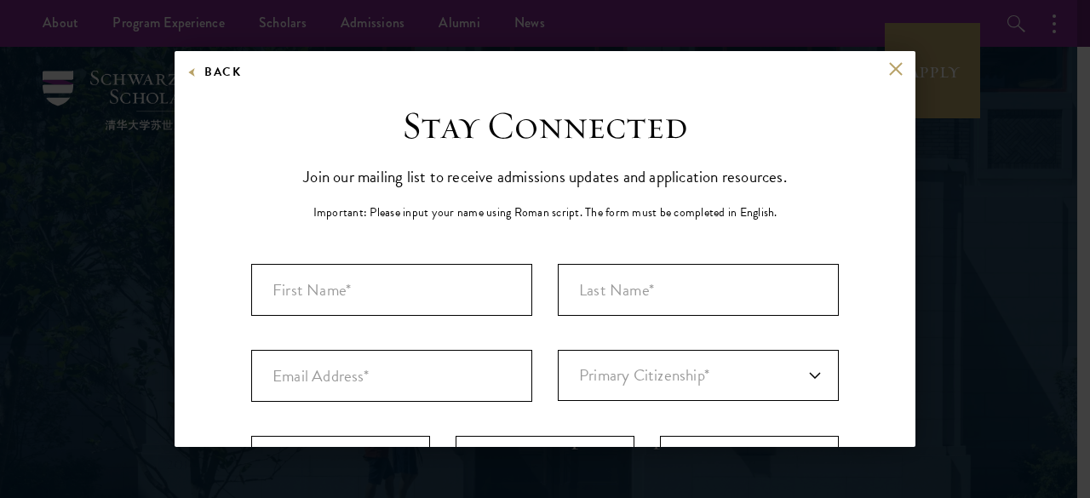 The image size is (1090, 498). Describe the element at coordinates (698, 289) in the screenshot. I see `input: Last Name*` at that location.